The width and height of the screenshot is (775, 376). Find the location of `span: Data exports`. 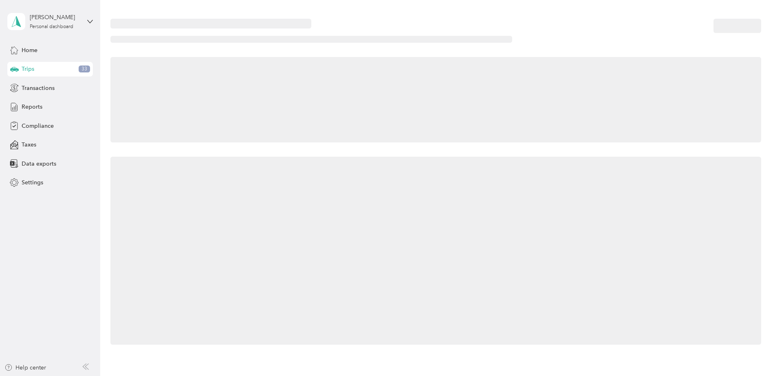

span: Data exports is located at coordinates (39, 164).